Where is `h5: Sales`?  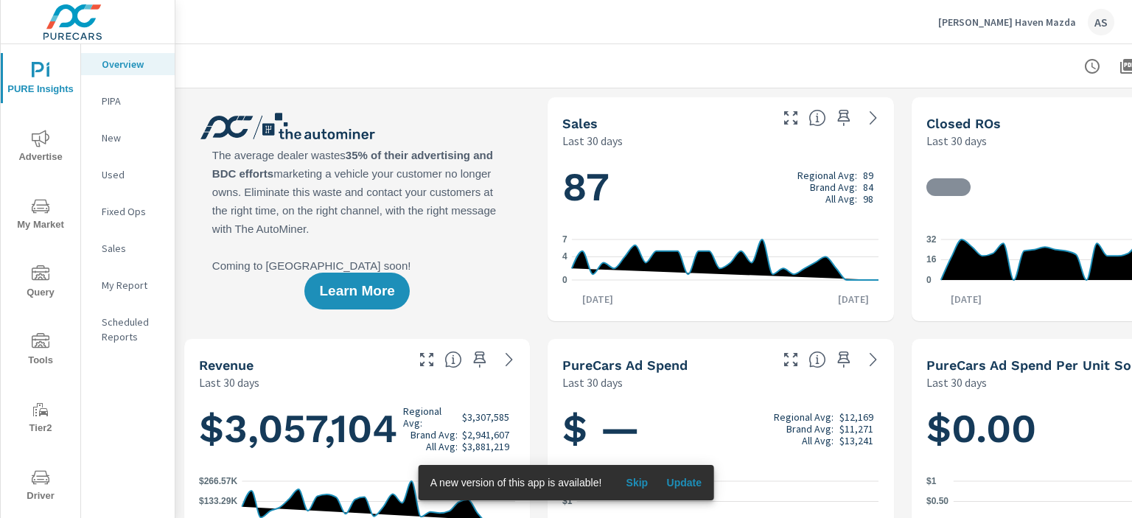
h5: Sales is located at coordinates (580, 123).